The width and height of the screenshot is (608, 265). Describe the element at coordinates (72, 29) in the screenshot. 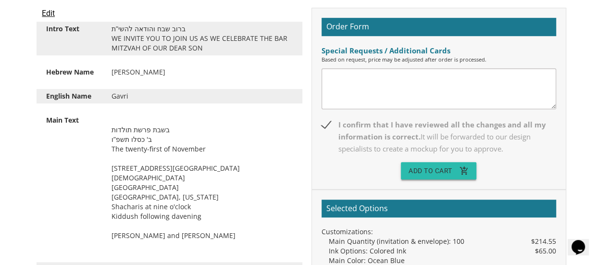

I see `div: Intro Text` at that location.